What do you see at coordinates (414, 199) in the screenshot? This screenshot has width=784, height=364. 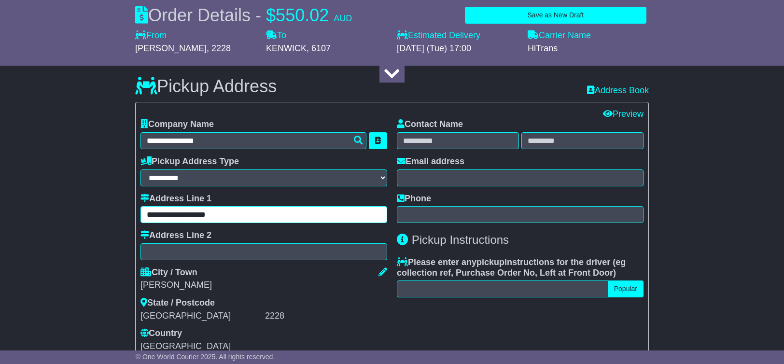 I see `label: Phone` at bounding box center [414, 199].